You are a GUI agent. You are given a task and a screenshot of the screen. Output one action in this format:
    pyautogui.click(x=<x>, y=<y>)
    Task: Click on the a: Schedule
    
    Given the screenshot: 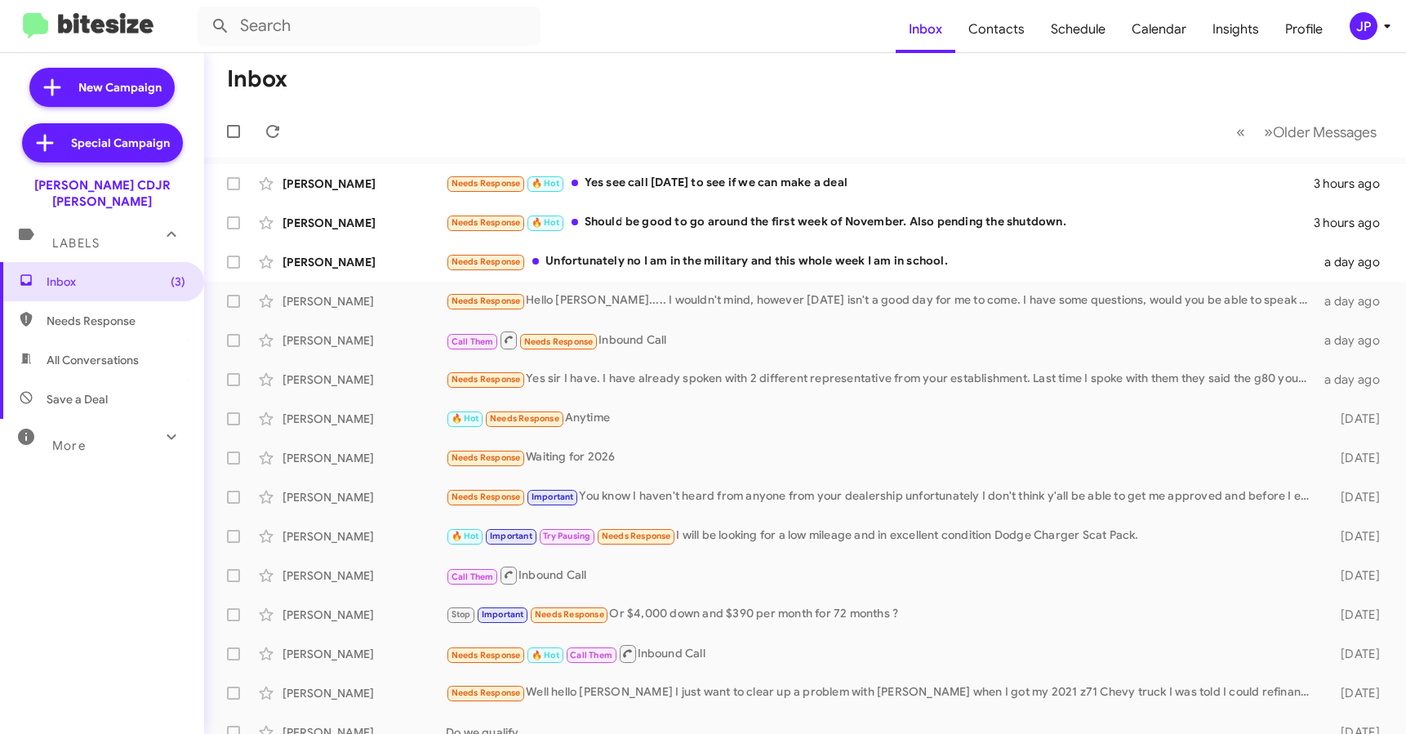 What is the action you would take?
    pyautogui.click(x=1077, y=29)
    